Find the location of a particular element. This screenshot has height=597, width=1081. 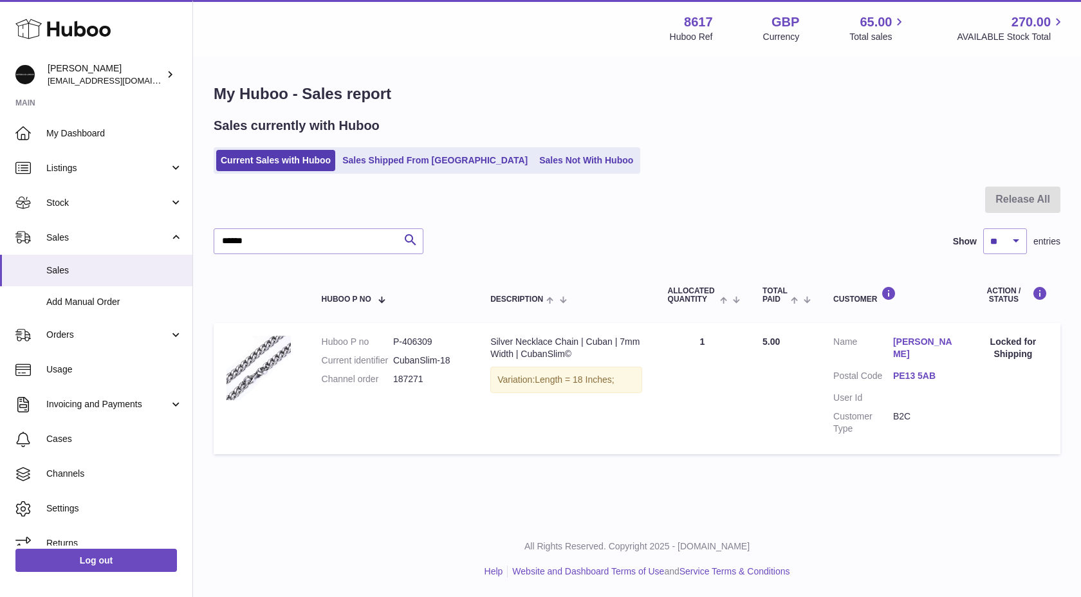

img: hello@alfredco.com is located at coordinates (25, 75).